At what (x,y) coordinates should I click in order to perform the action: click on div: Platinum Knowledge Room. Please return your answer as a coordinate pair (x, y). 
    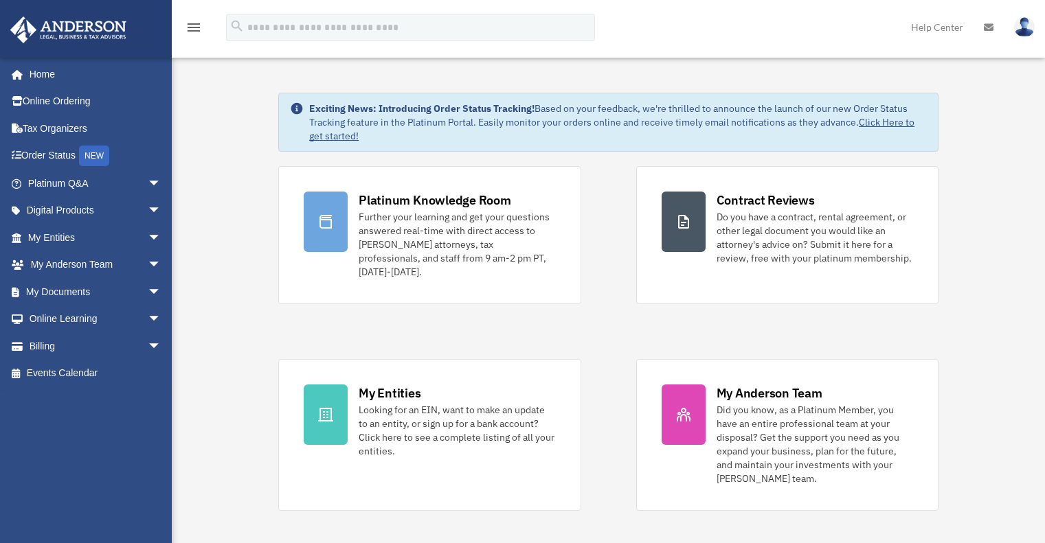
    Looking at the image, I should click on (435, 200).